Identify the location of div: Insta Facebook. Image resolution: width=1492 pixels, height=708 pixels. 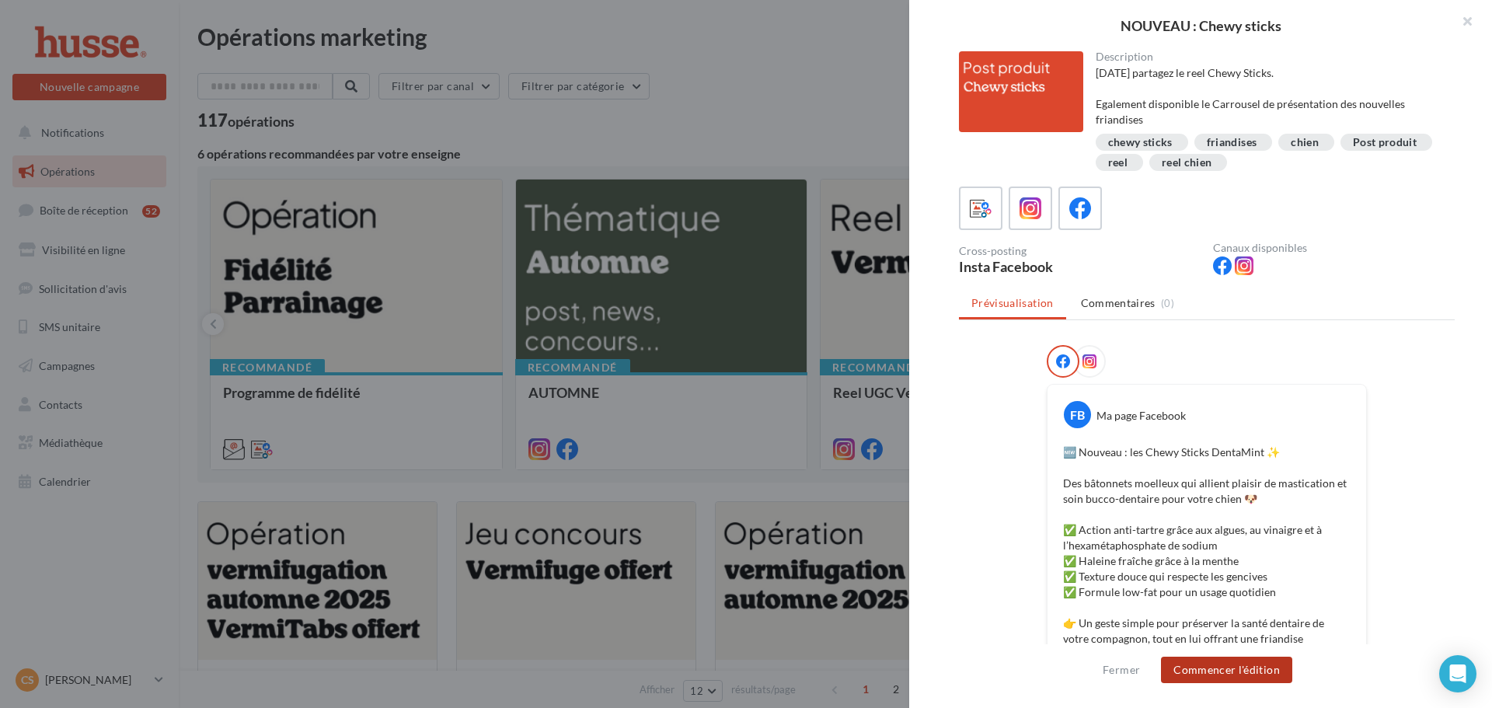
(1079, 267).